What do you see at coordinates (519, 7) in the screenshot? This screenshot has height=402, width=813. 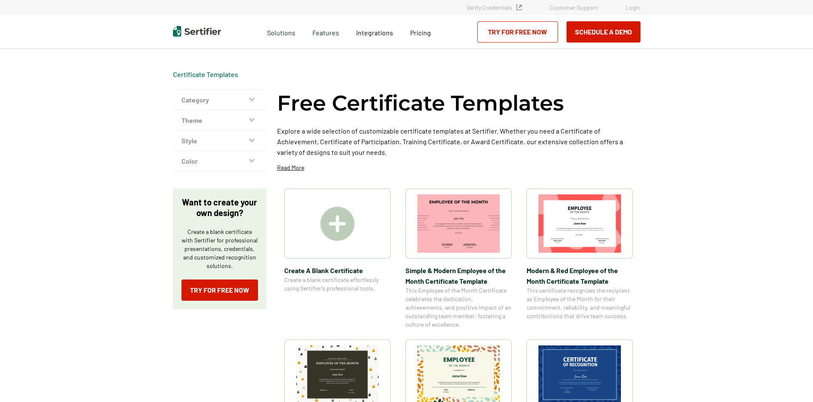 I see `img: Verified` at bounding box center [519, 7].